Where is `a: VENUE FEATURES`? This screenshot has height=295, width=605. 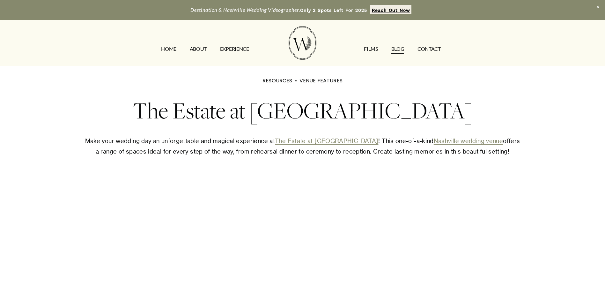 a: VENUE FEATURES is located at coordinates (321, 80).